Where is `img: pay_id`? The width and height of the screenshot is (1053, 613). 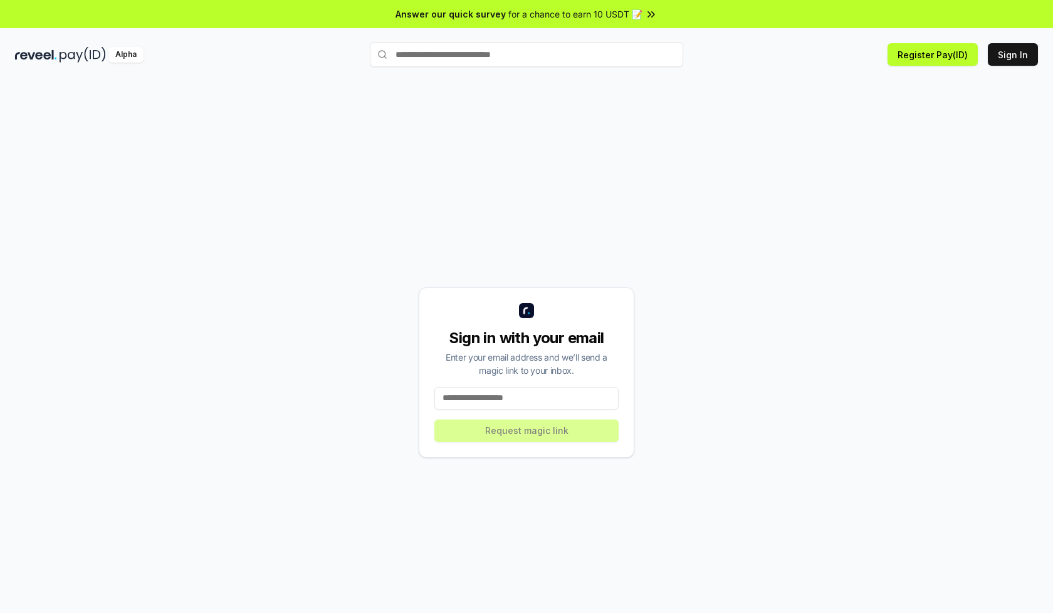
img: pay_id is located at coordinates (83, 55).